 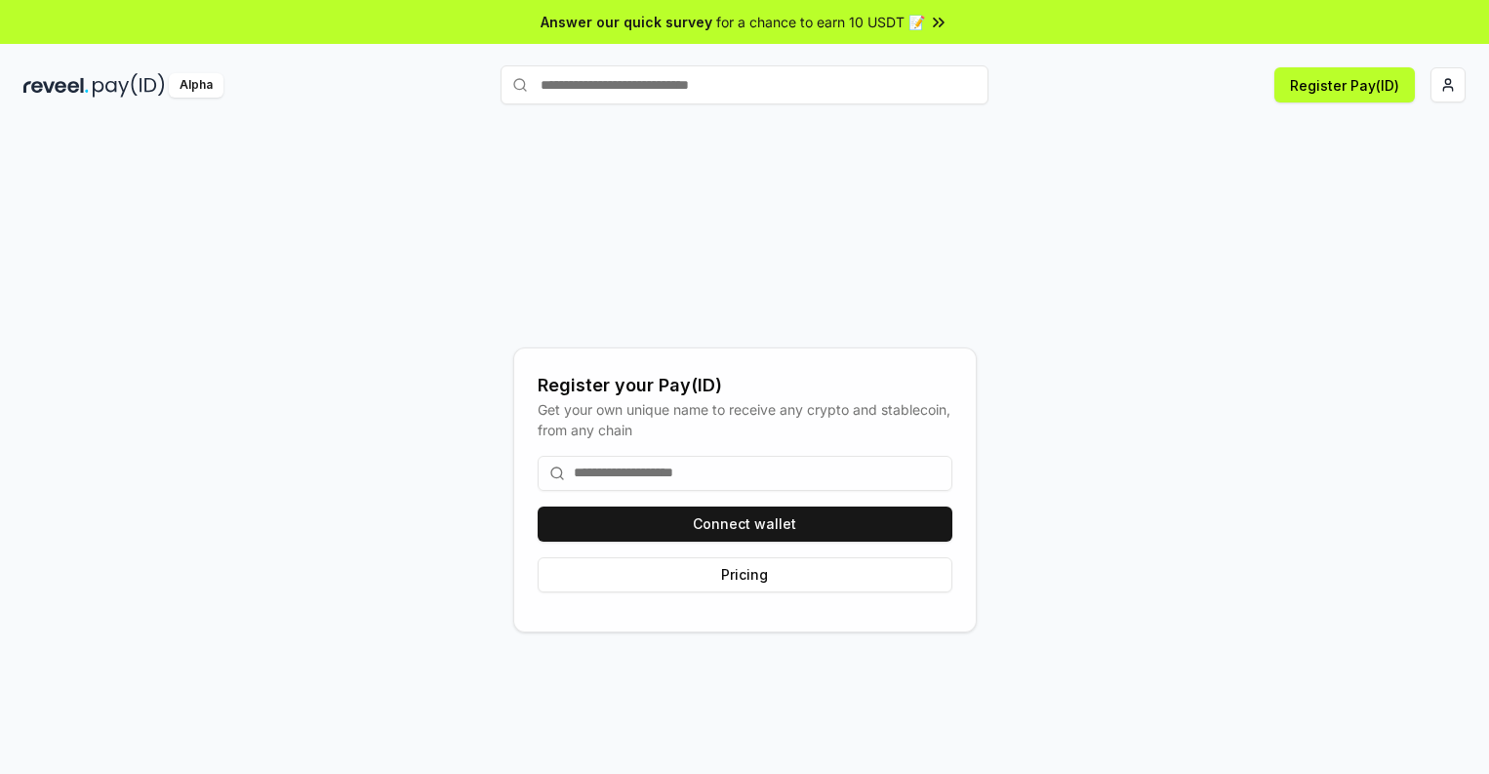 What do you see at coordinates (744, 575) in the screenshot?
I see `button: Pricing` at bounding box center [744, 575].